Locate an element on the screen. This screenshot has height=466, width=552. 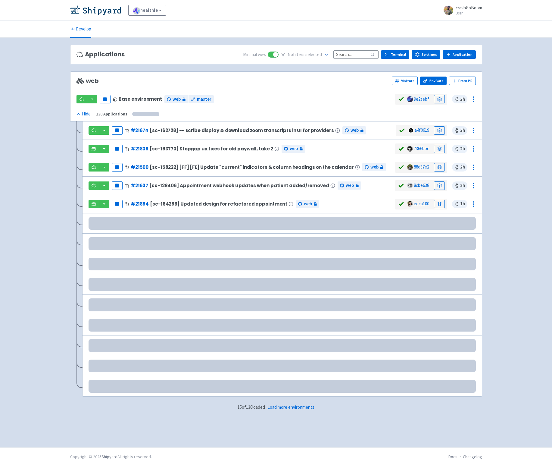
div: Base environment is located at coordinates (137, 99).